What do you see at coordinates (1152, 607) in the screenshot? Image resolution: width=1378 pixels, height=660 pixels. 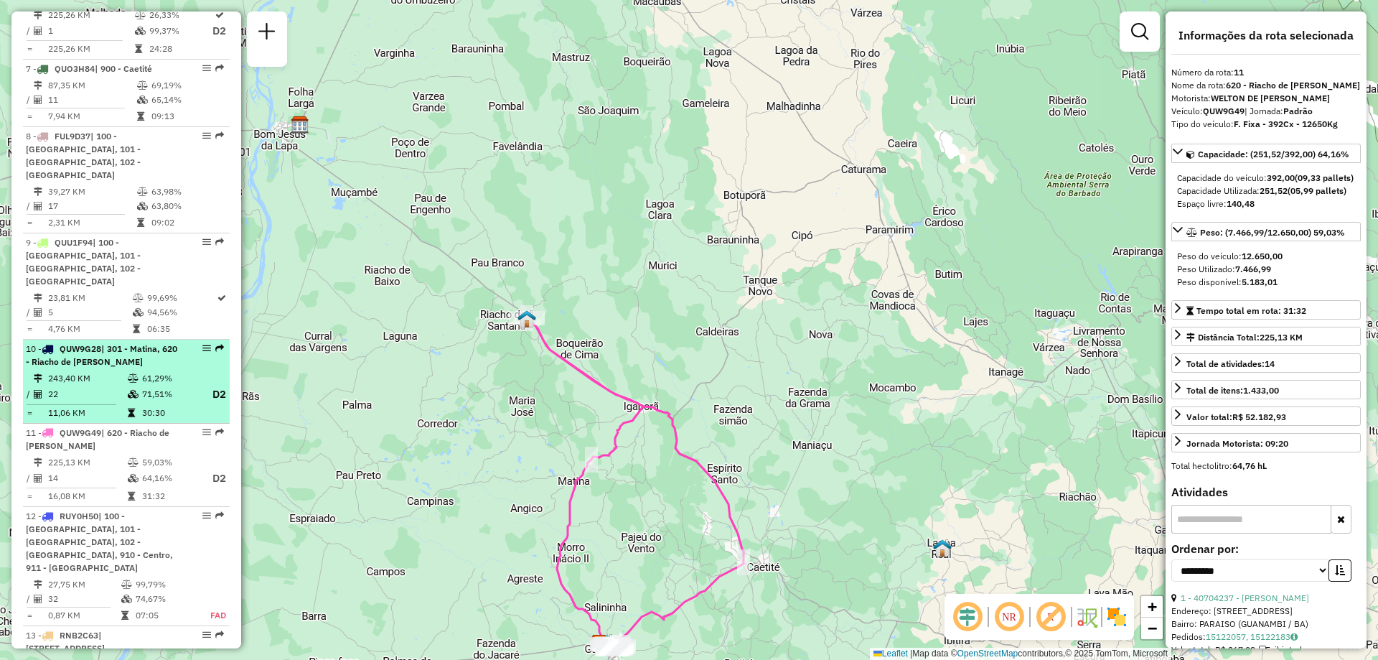 I see `a: Zoom in` at bounding box center [1152, 607].